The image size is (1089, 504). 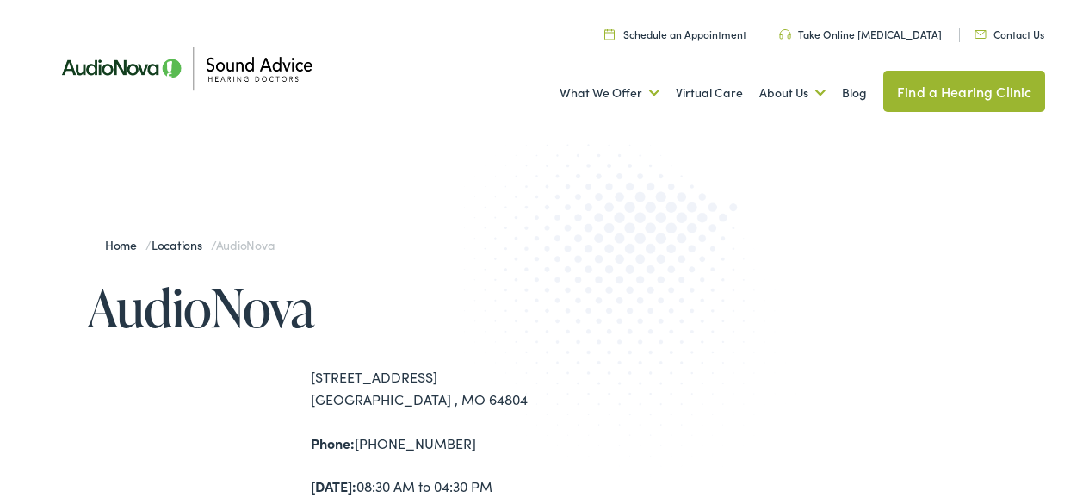 What do you see at coordinates (675, 34) in the screenshot?
I see `a: Schedule an Appointment` at bounding box center [675, 34].